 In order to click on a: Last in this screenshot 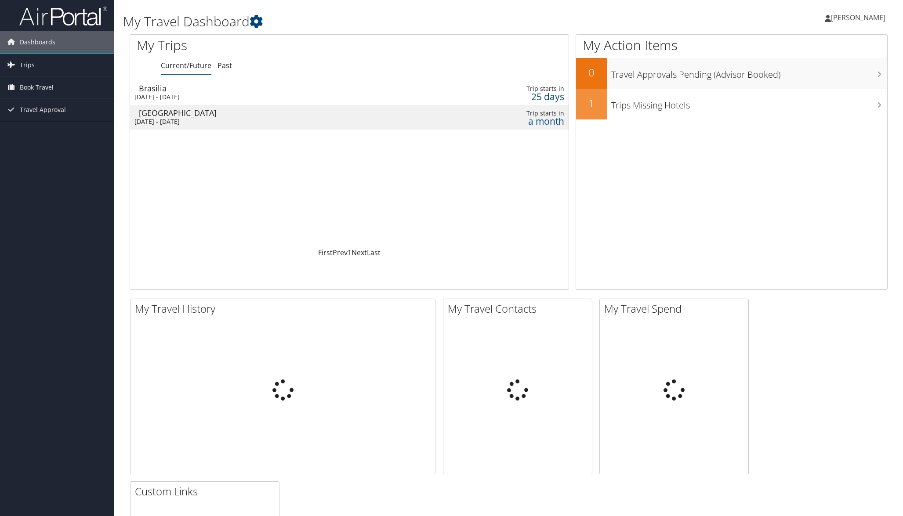, I will do `click(373, 253)`.